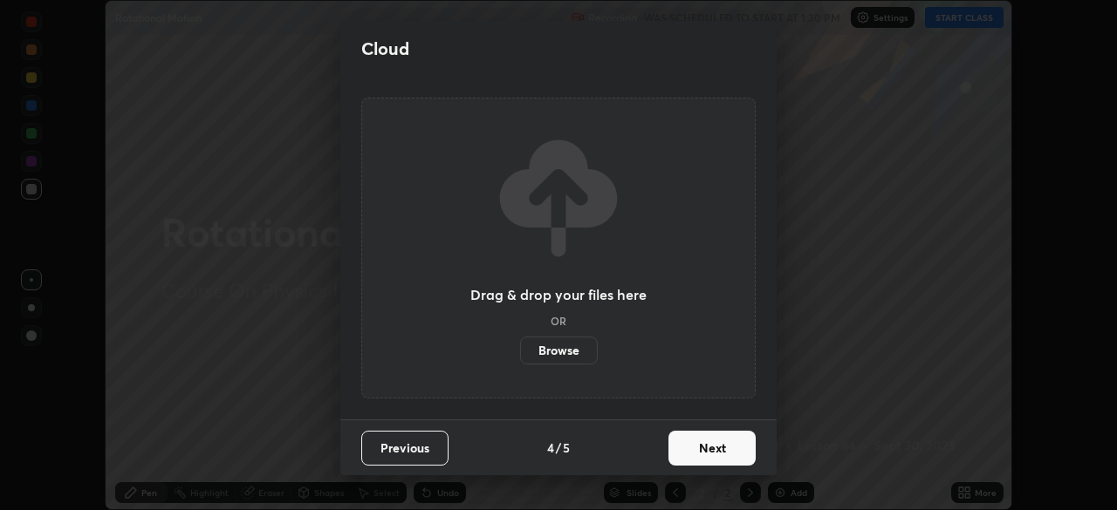 The width and height of the screenshot is (1117, 510). Describe the element at coordinates (712, 448) in the screenshot. I see `button: Next` at that location.